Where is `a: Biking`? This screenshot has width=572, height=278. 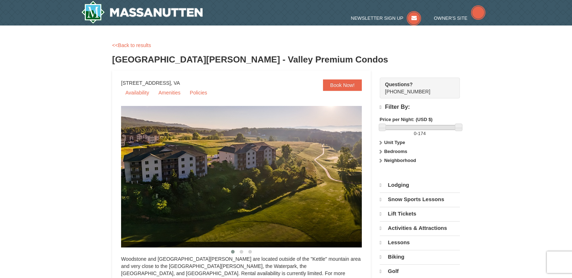 a: Biking is located at coordinates (419, 257).